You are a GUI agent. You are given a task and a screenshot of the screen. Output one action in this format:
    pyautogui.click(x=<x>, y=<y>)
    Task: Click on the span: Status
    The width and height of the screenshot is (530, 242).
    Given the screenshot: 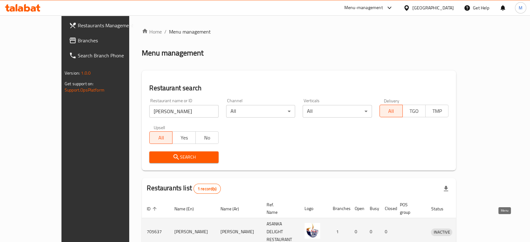 What is the action you would take?
    pyautogui.click(x=441, y=209)
    